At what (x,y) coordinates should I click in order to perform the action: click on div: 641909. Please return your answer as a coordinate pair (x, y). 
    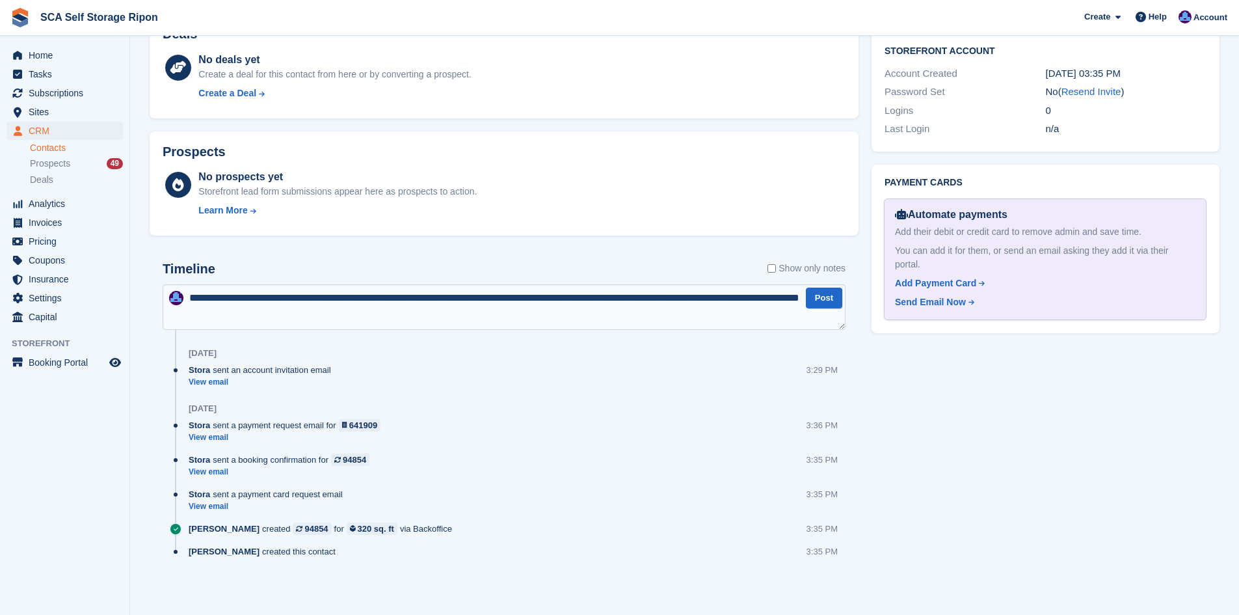
    Looking at the image, I should click on (363, 425).